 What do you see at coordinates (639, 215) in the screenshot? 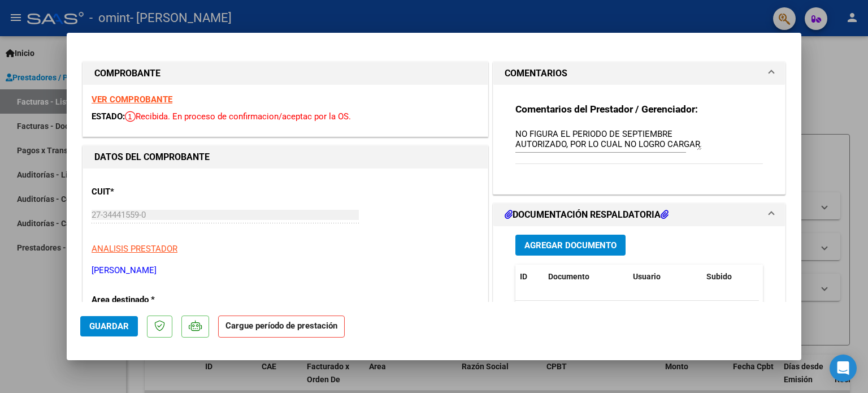
I see `mat-expansion-panel-header: DOCUMENTACIÓN RESPALDATORIA` at bounding box center [639, 215].